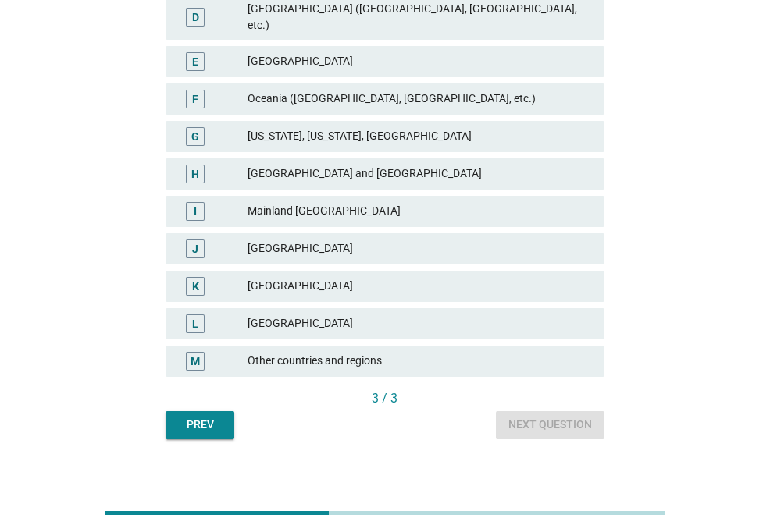 This screenshot has width=770, height=532. What do you see at coordinates (195, 323) in the screenshot?
I see `div: L` at bounding box center [195, 323].